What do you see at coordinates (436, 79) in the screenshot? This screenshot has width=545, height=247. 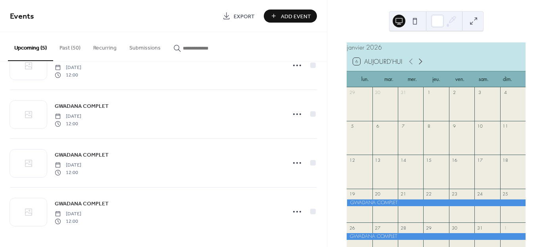 I see `div: jeu.` at bounding box center [436, 79].